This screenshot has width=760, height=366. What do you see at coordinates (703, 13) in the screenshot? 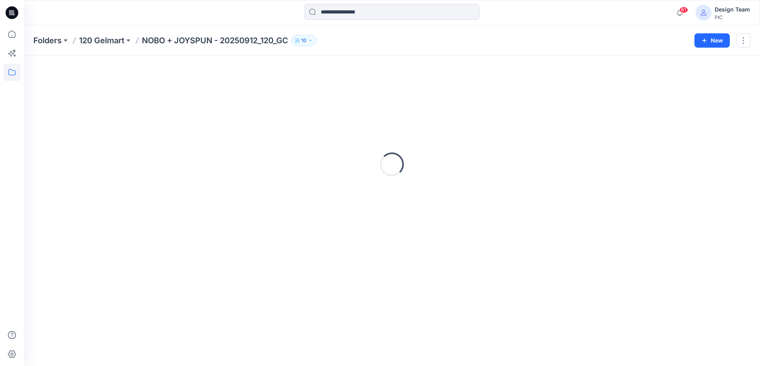
I see `svg: avatar` at bounding box center [703, 13].